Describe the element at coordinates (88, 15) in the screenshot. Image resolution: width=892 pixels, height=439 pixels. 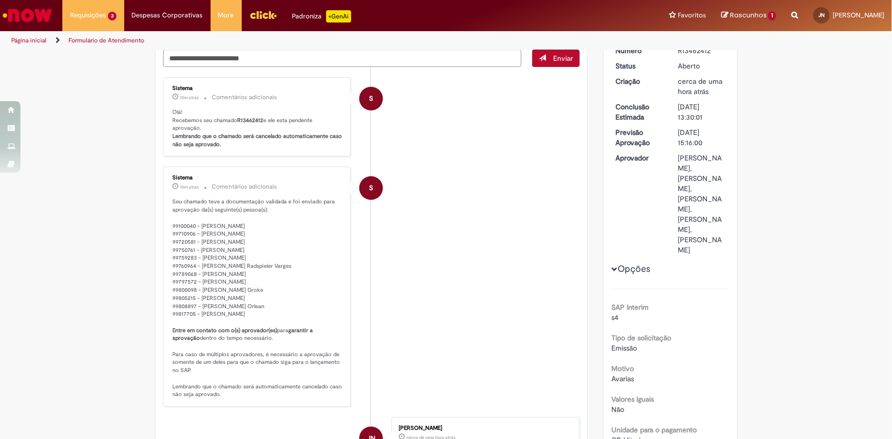
I see `span: Requisições` at that location.